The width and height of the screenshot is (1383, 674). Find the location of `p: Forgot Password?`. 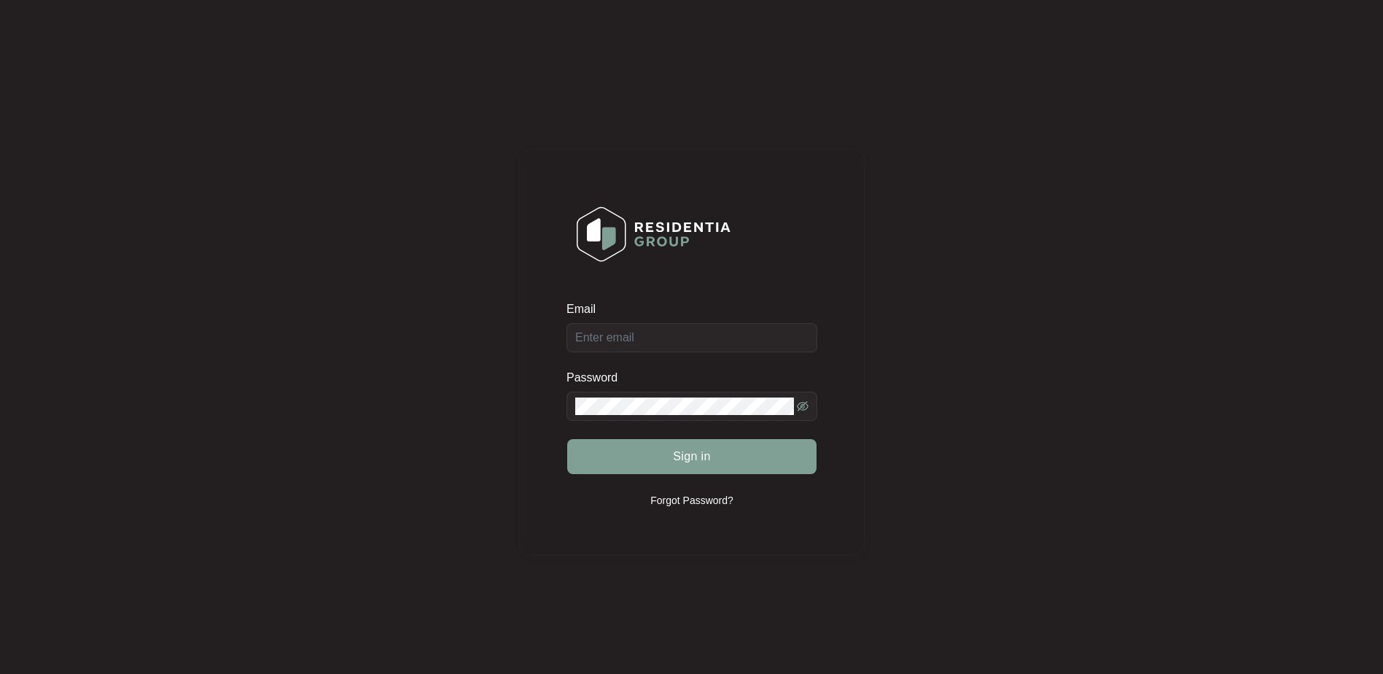

p: Forgot Password? is located at coordinates (692, 500).